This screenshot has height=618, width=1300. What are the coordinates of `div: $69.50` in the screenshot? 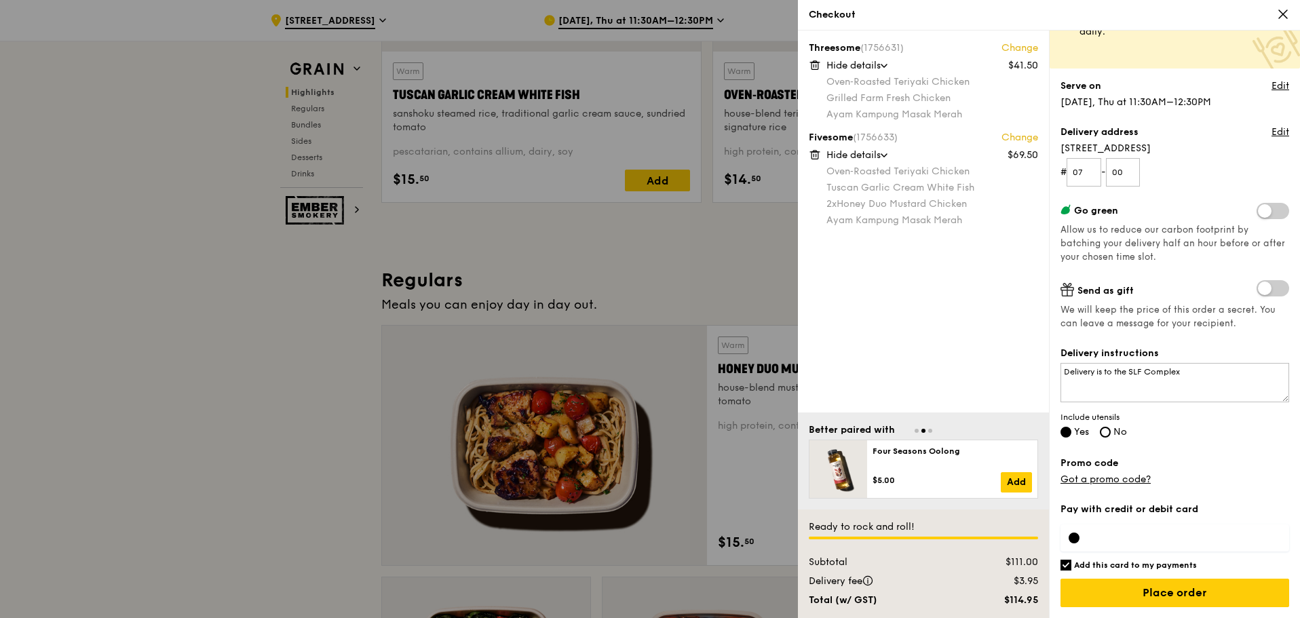 It's located at (1023, 155).